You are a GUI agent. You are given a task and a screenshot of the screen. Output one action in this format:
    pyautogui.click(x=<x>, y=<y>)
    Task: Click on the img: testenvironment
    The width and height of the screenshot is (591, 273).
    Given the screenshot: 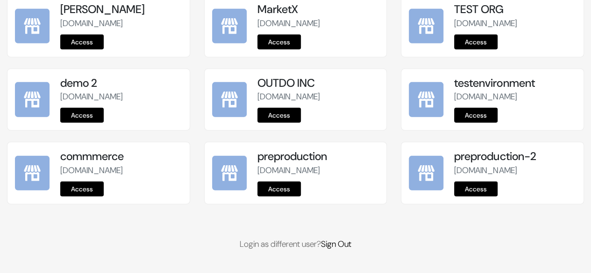 What is the action you would take?
    pyautogui.click(x=426, y=99)
    